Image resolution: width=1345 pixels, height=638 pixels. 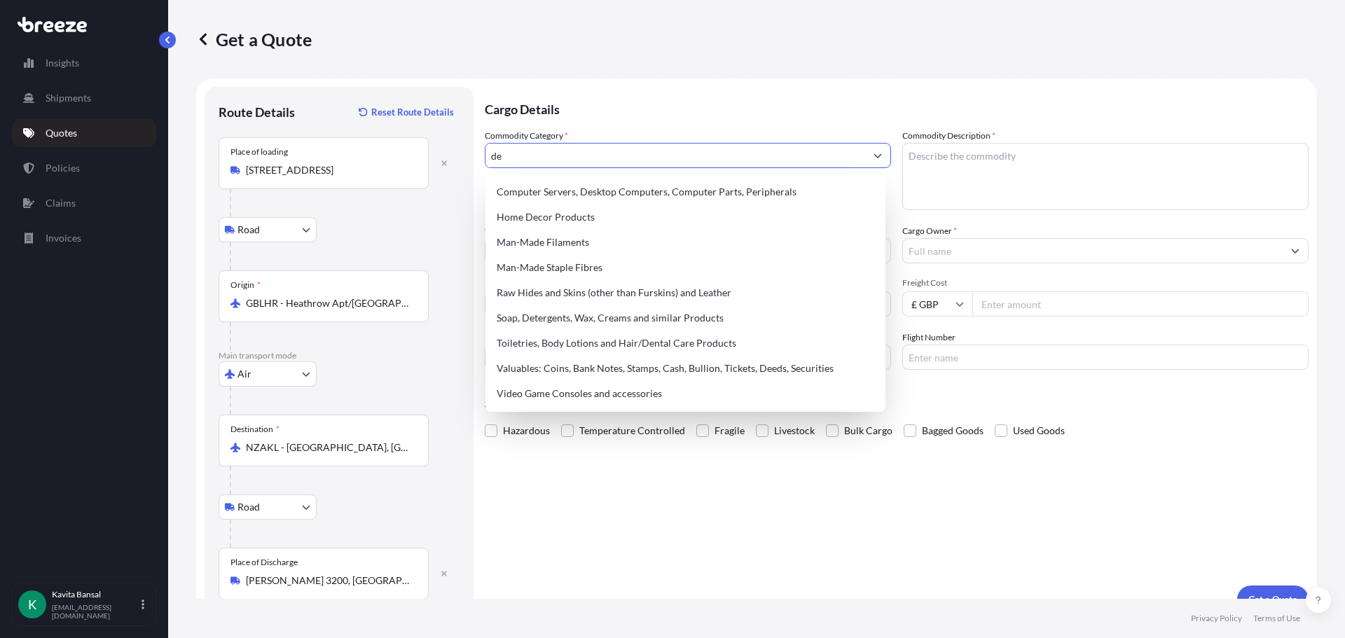 What do you see at coordinates (685, 318) in the screenshot?
I see `div: Soap, Detergents, Wax, Creams and similar Products` at bounding box center [685, 318].